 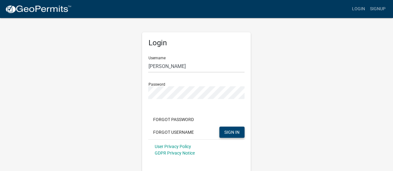 What do you see at coordinates (173, 119) in the screenshot?
I see `button: Forgot Password` at bounding box center [173, 119].